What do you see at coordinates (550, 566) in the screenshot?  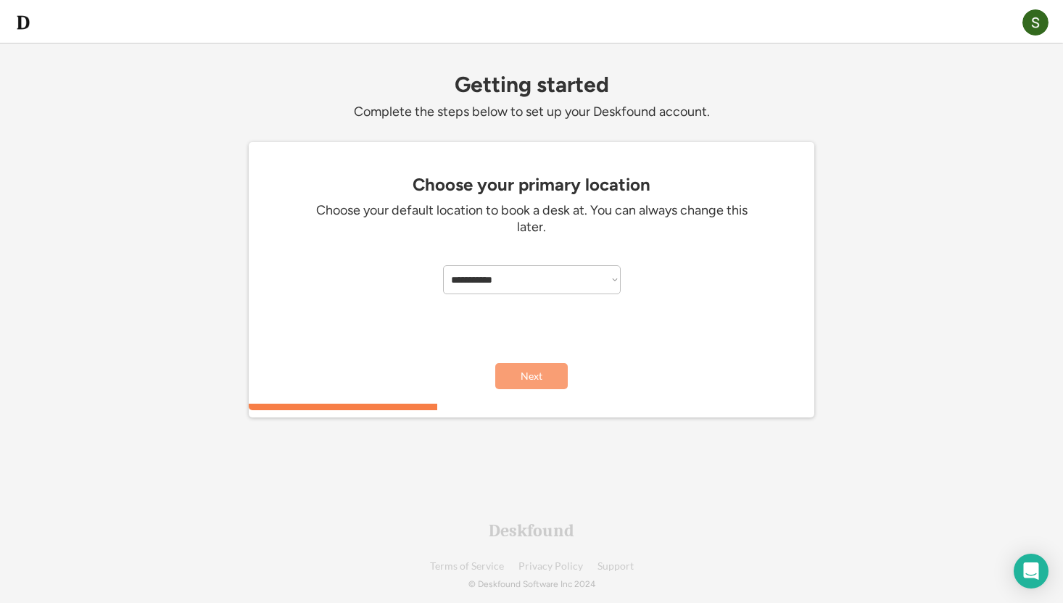 I see `a: Privacy Policy` at bounding box center [550, 566].